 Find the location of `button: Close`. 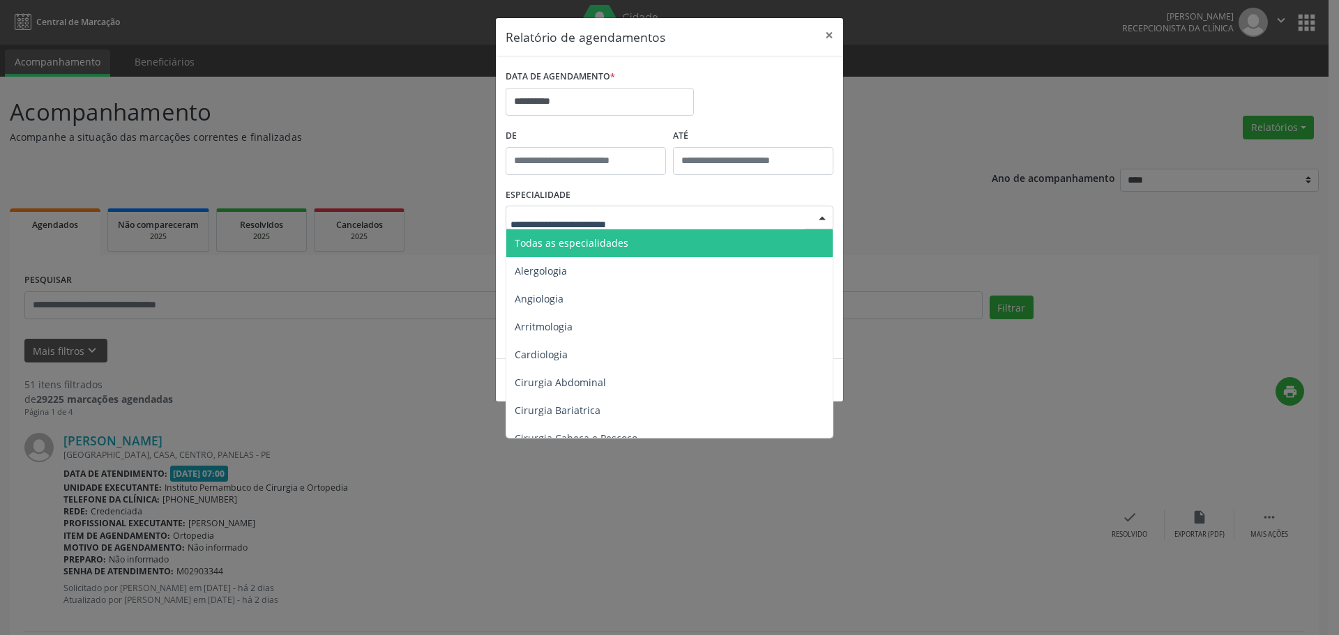

button: Close is located at coordinates (829, 35).